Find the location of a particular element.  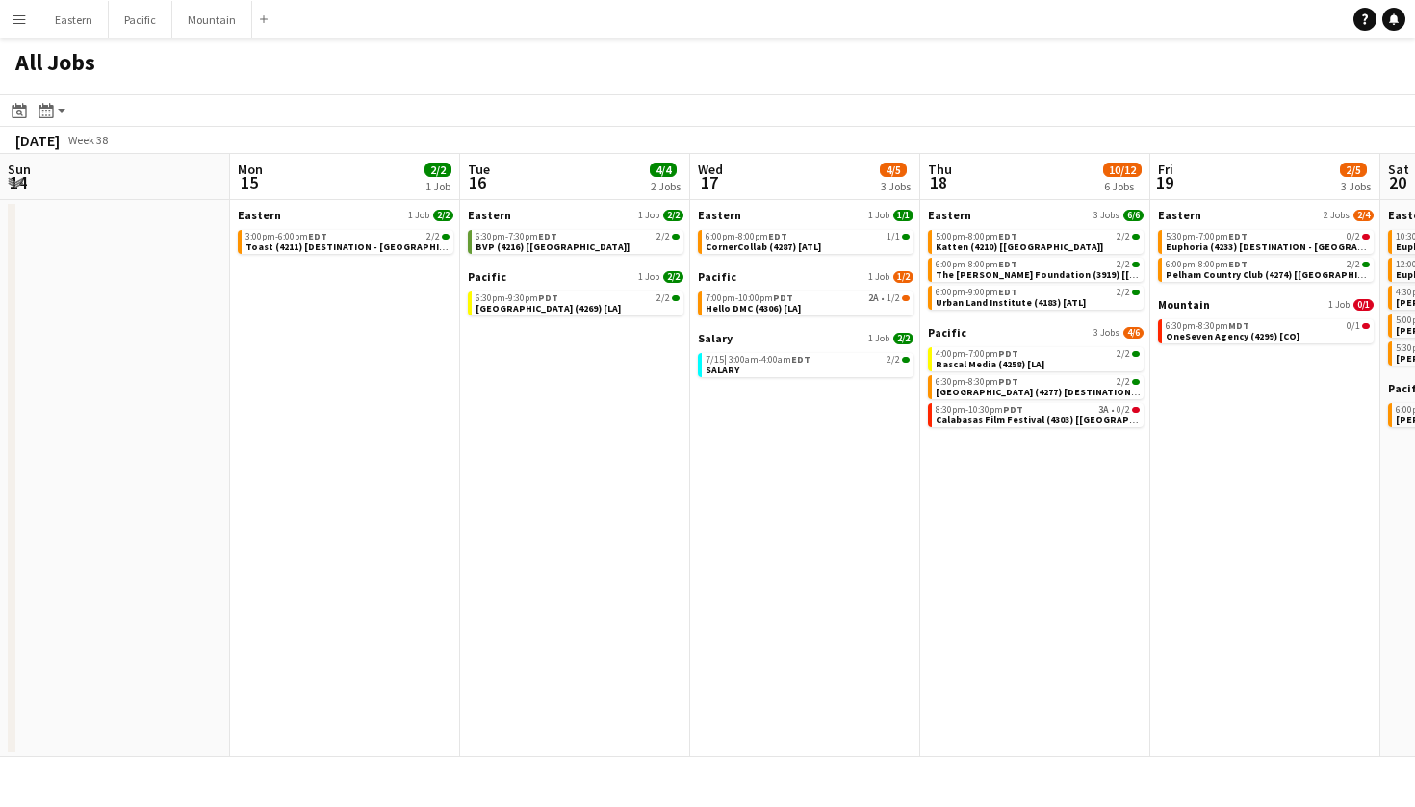

span: MDT is located at coordinates (1238, 325).